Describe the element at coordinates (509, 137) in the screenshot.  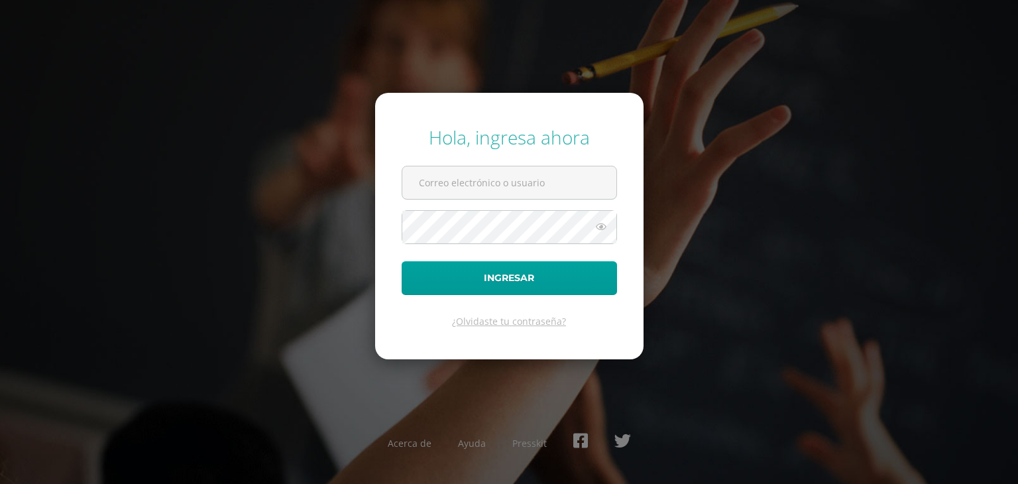
I see `div: Hola, ingresa ahora` at that location.